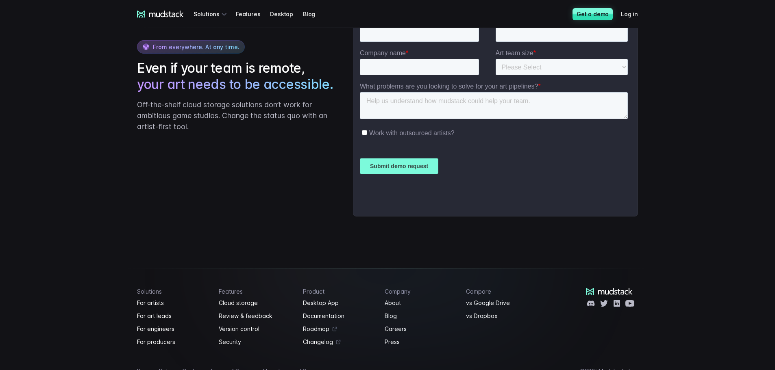 Image resolution: width=775 pixels, height=370 pixels. What do you see at coordinates (339, 329) in the screenshot?
I see `a: Roadmap` at bounding box center [339, 329].